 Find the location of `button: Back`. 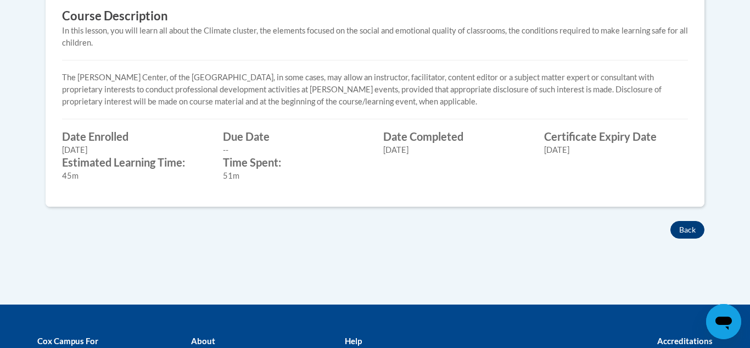

button: Back is located at coordinates (687, 229).